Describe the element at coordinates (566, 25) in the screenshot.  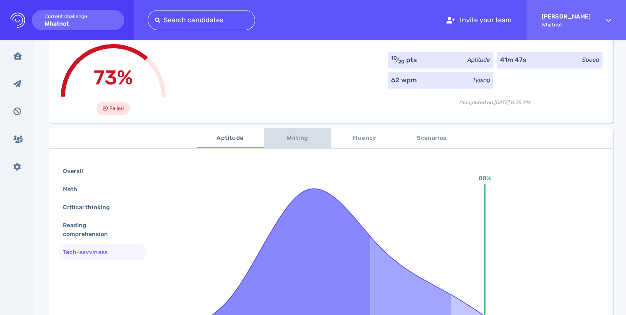
I see `span: Whatnot` at that location.